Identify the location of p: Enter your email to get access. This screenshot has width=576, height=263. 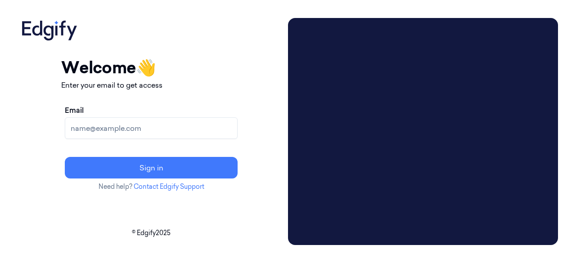
(151, 85).